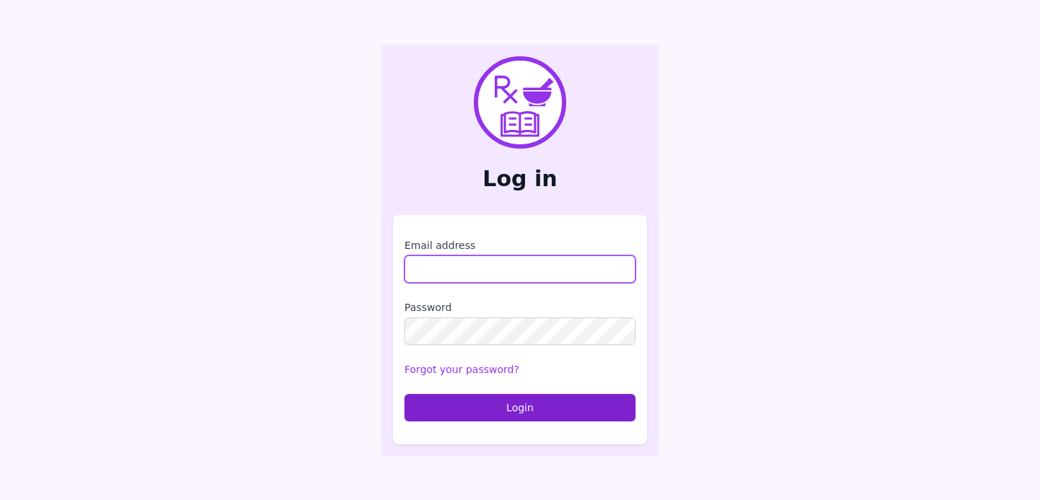 This screenshot has width=1040, height=500. What do you see at coordinates (520, 103) in the screenshot?
I see `img: PharmXellence Logo` at bounding box center [520, 103].